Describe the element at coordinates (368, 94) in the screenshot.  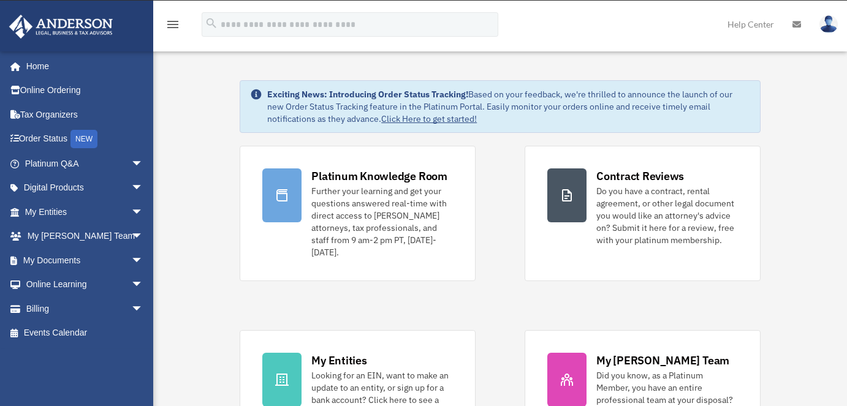
I see `strong: Exciting News: Introducing Order Status Tracking!` at that location.